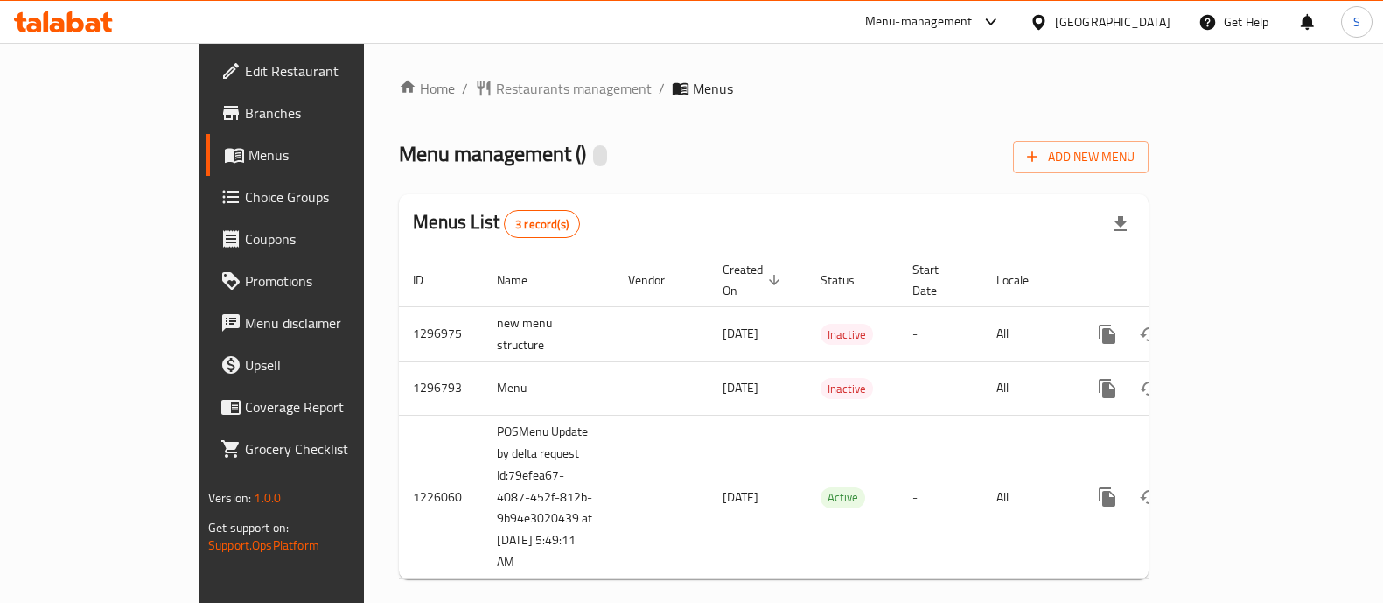 The height and width of the screenshot is (603, 1383). What do you see at coordinates (331, 197) in the screenshot?
I see `span: Choice Groups` at bounding box center [331, 197].